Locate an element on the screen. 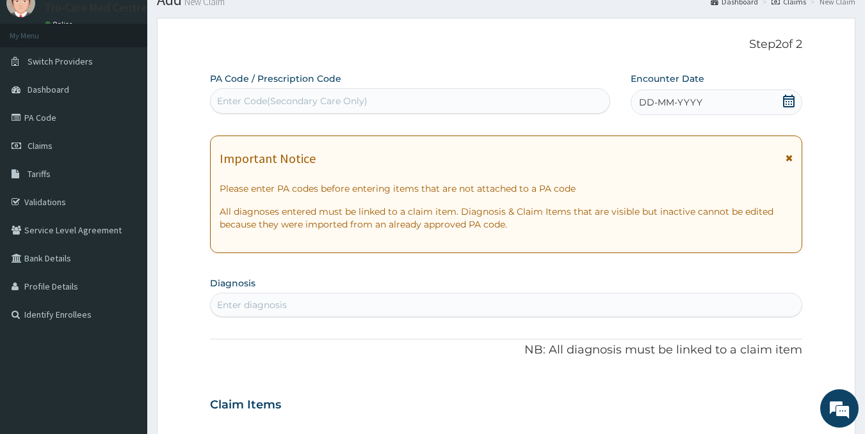 This screenshot has width=865, height=434. label: Diagnosis is located at coordinates (232, 283).